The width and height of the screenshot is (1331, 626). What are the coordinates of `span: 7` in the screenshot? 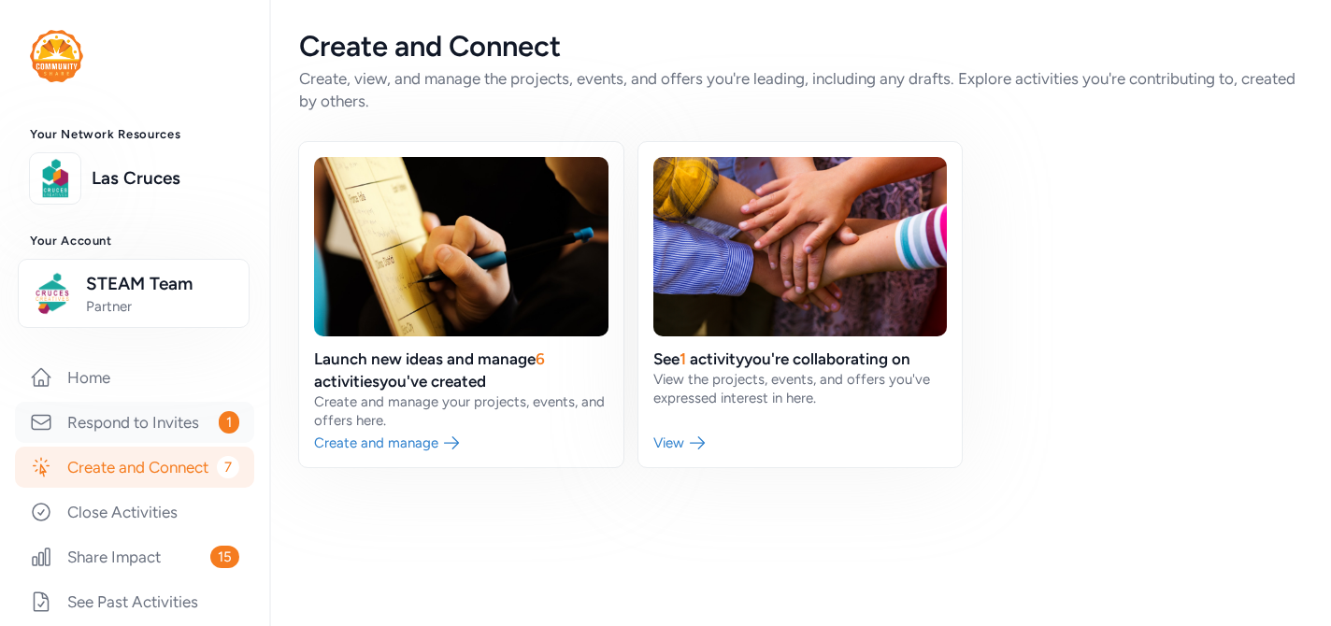 It's located at (228, 467).